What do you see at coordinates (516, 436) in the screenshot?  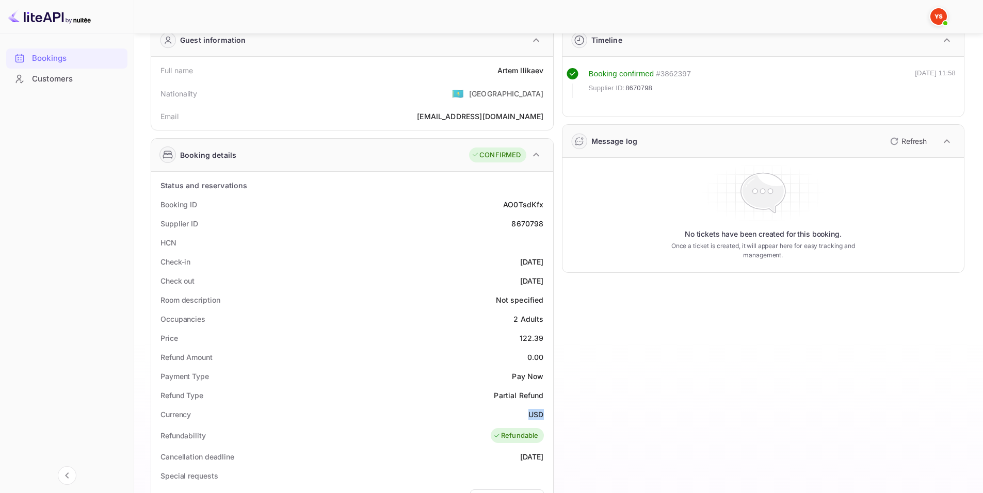 I see `div: Refundable` at bounding box center [516, 436].